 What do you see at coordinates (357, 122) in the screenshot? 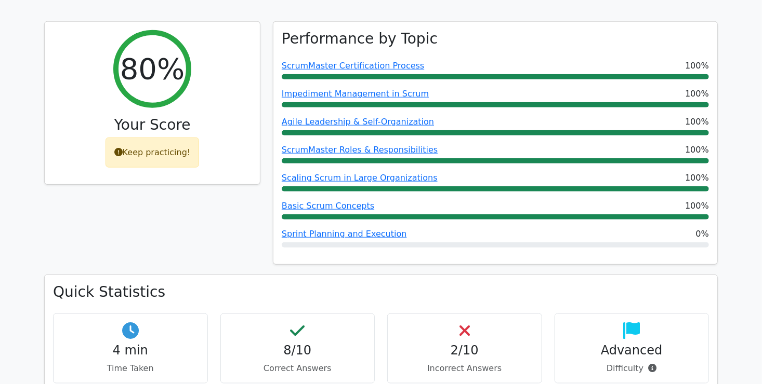
I see `a: Agile Leadership & Self-Organization` at bounding box center [357, 122].